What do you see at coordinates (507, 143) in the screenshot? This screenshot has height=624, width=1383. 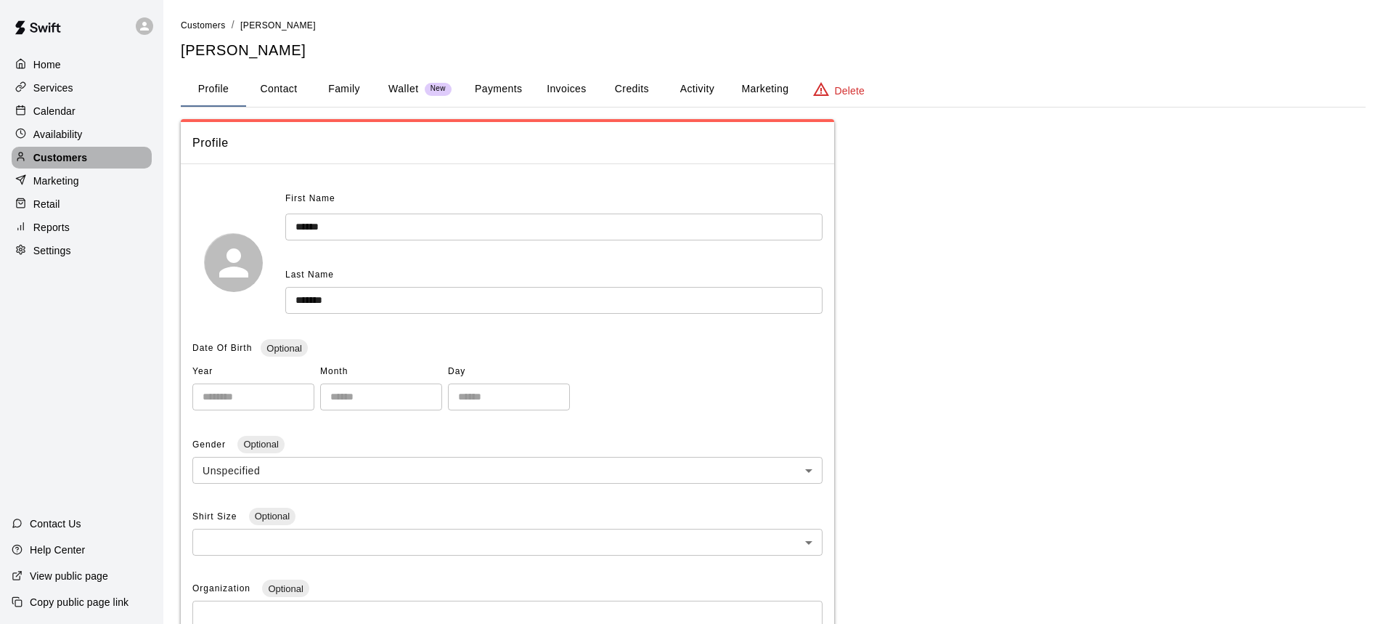 I see `span: Profile` at bounding box center [507, 143].